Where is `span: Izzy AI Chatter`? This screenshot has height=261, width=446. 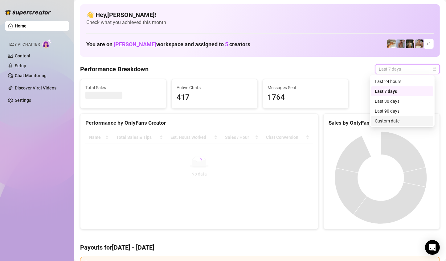
span: Izzy AI Chatter is located at coordinates (24, 44).